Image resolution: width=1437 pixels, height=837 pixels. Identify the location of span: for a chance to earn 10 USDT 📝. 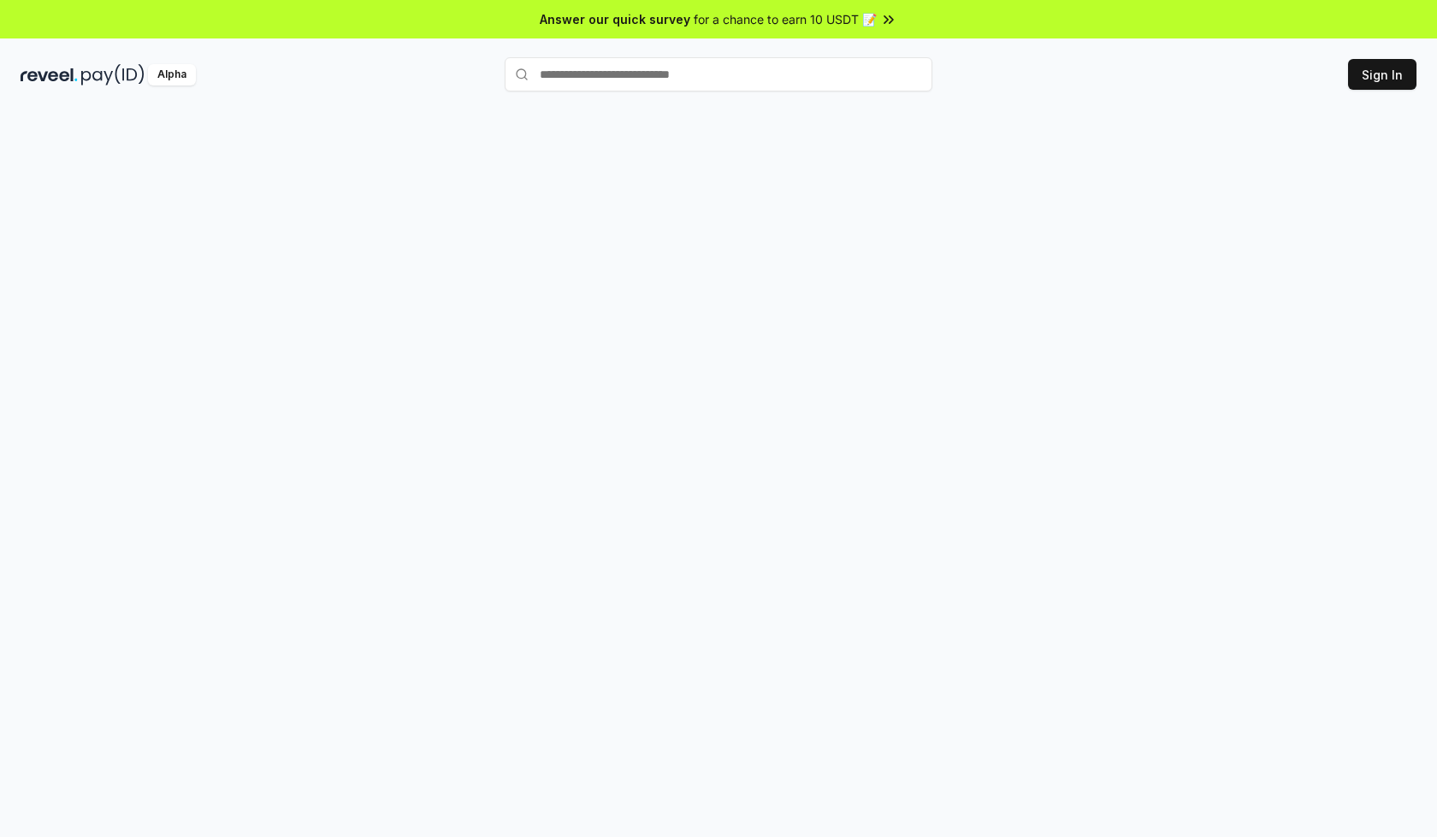
(785, 19).